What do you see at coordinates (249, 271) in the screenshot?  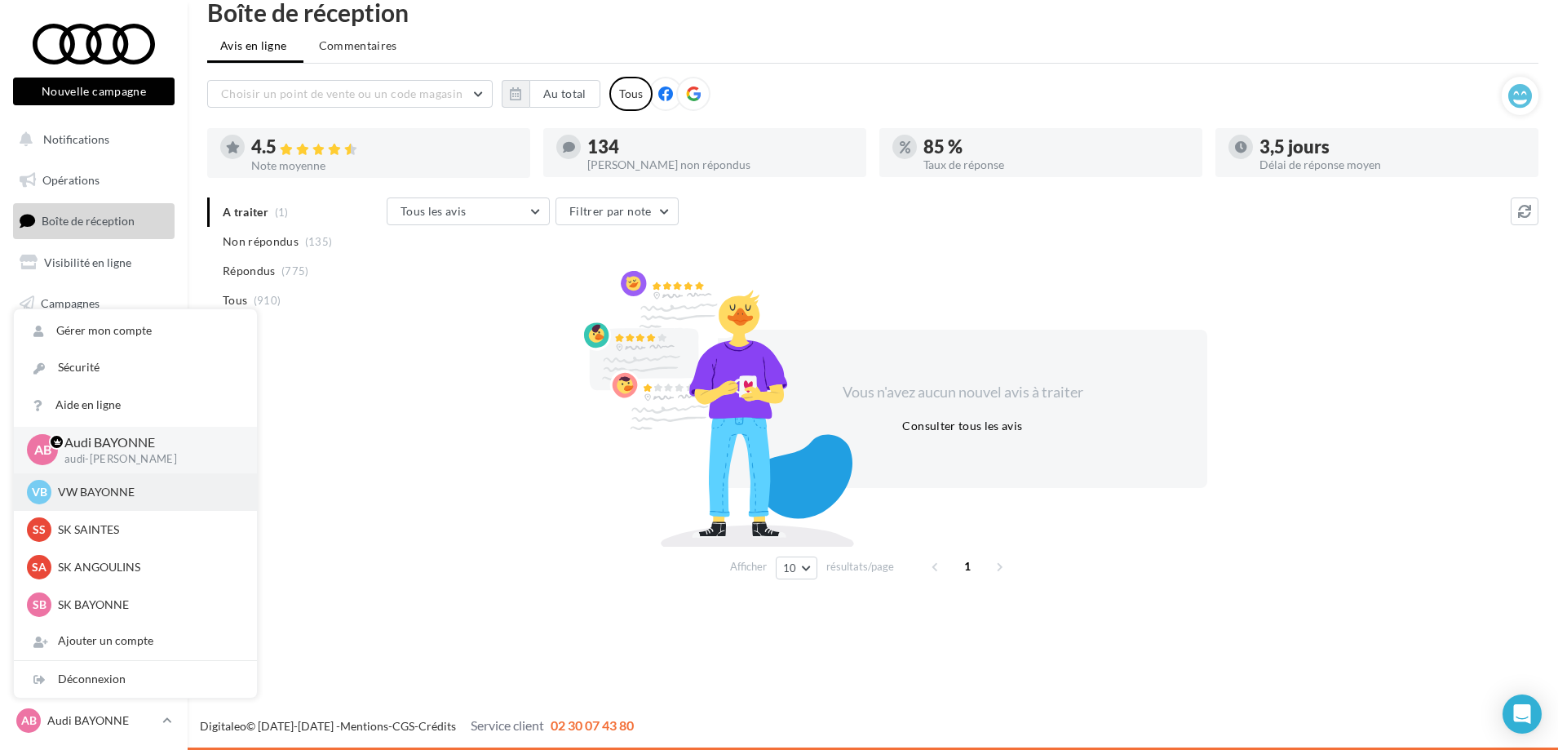 I see `span: Répondus` at bounding box center [249, 271].